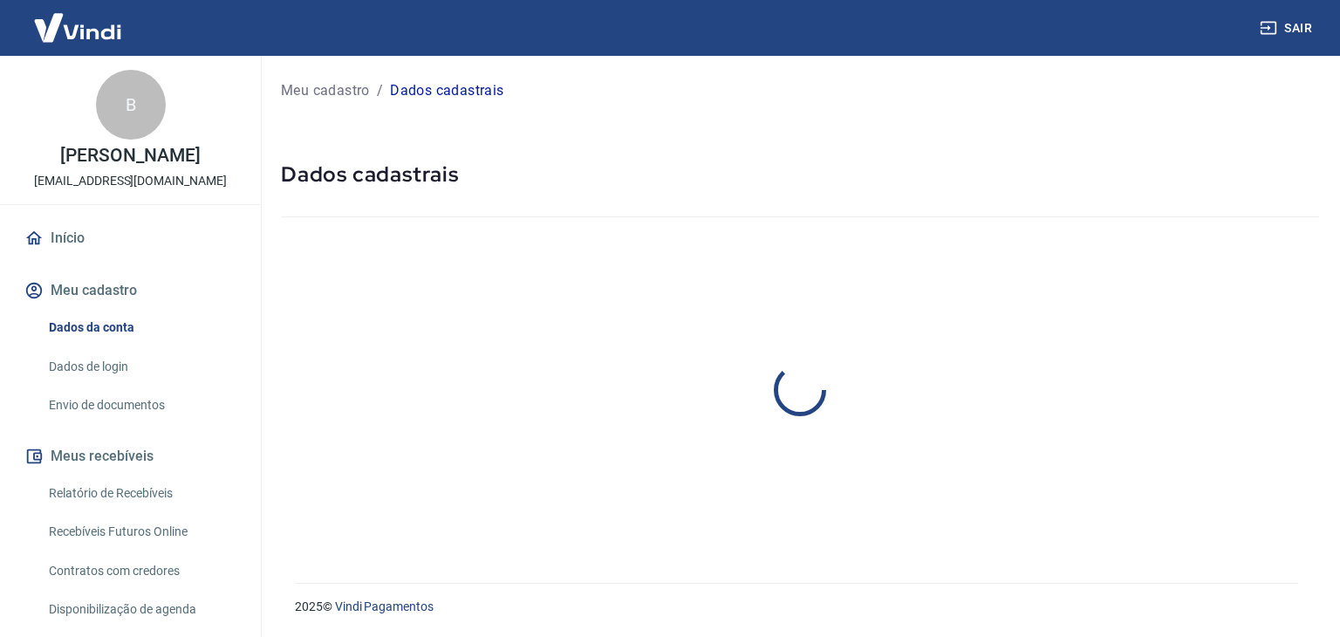 This screenshot has width=1340, height=637. What do you see at coordinates (140, 571) in the screenshot?
I see `a: Contratos com credores` at bounding box center [140, 571].